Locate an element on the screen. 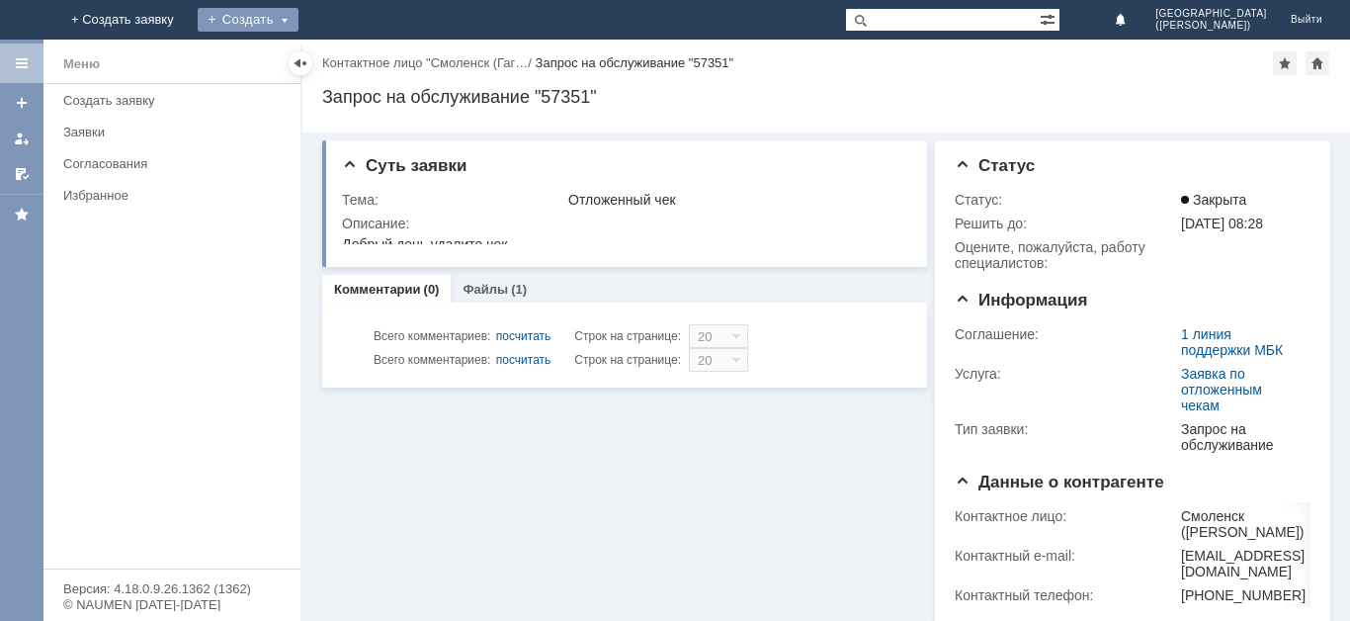 Image resolution: width=1350 pixels, height=621 pixels. span: Данные о контрагенте is located at coordinates (1060, 481).